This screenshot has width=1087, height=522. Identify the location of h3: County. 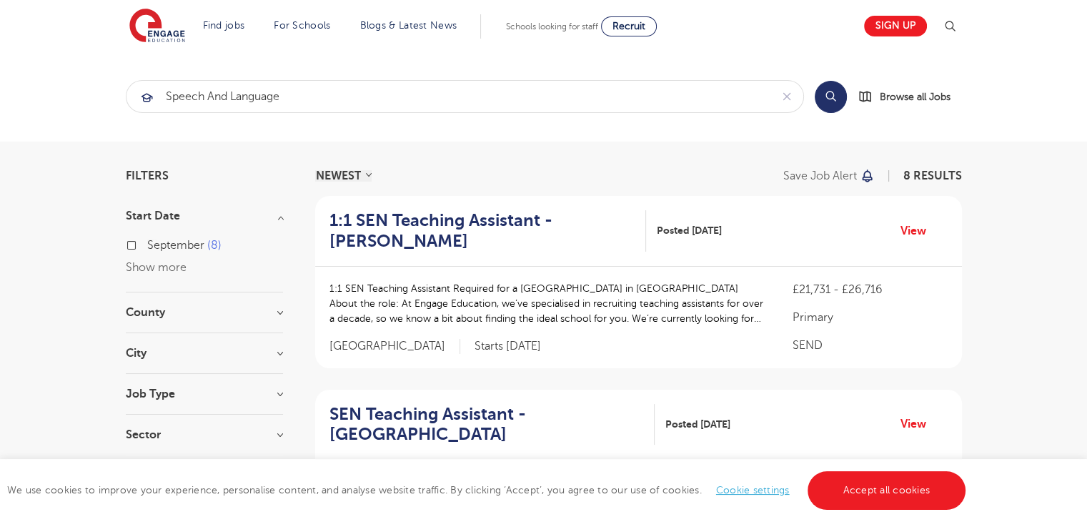
(204, 312).